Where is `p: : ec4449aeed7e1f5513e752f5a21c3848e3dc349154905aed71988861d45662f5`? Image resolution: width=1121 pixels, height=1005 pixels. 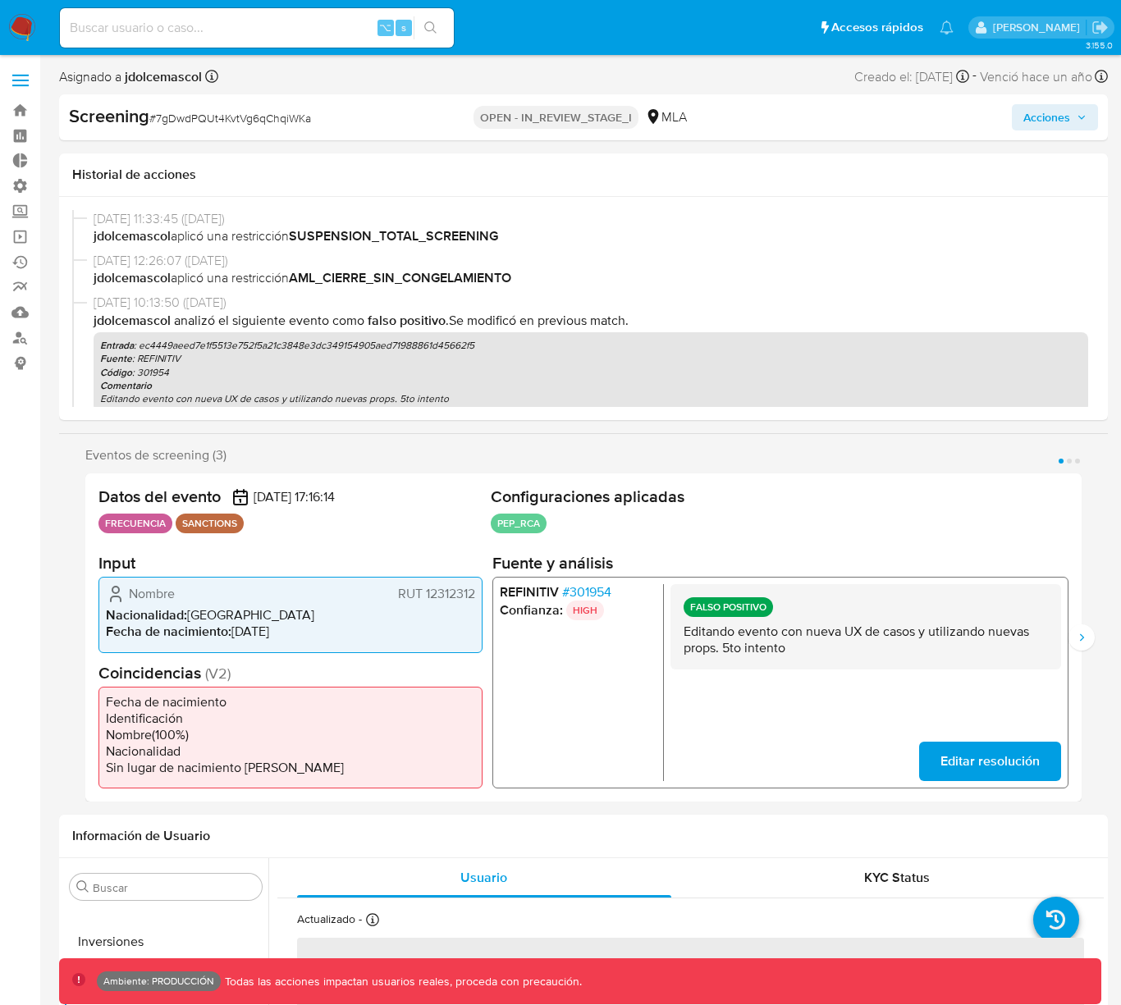
p: : ec4449aeed7e1f5513e752f5a21c3848e3dc349154905aed71988861d45662f5 is located at coordinates (591, 346).